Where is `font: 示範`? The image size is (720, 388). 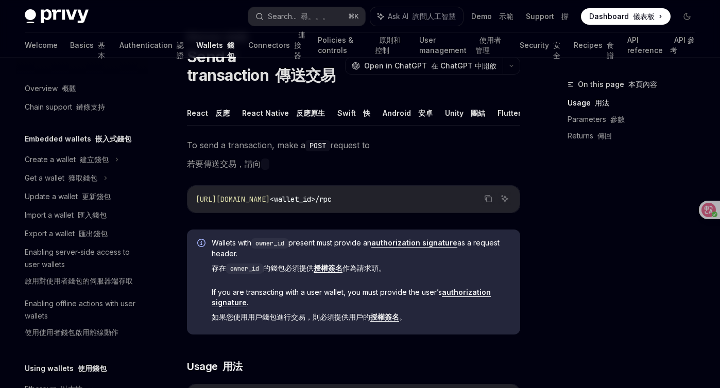
font: 示範 is located at coordinates (506, 16).